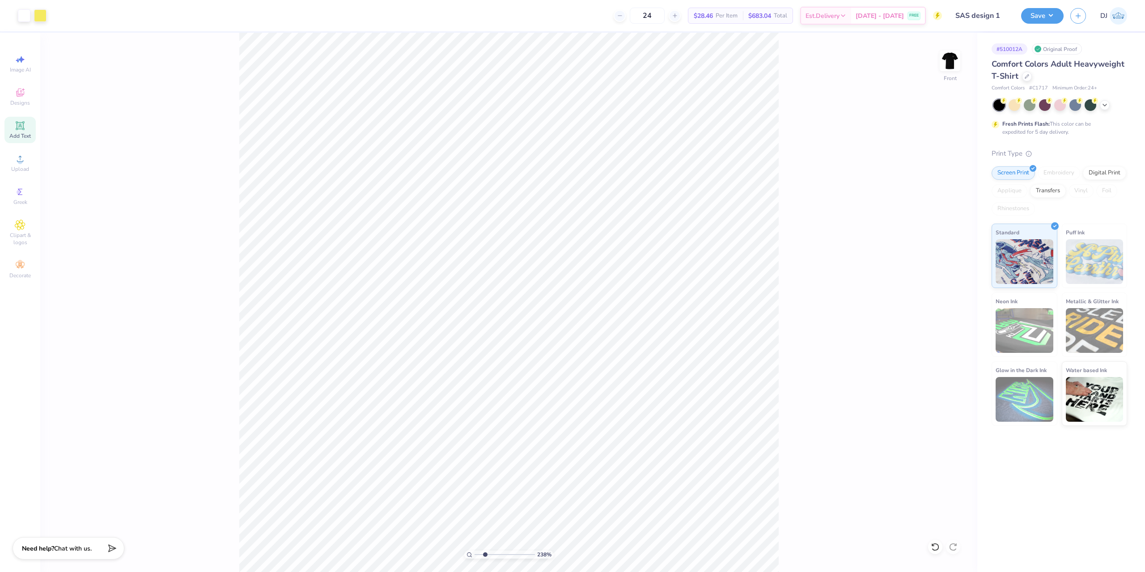  I want to click on span: Designs, so click(20, 103).